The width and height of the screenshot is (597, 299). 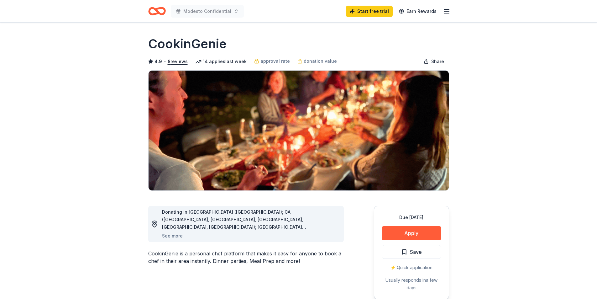 What do you see at coordinates (207, 11) in the screenshot?
I see `button: Modesto Confidential` at bounding box center [207, 11].